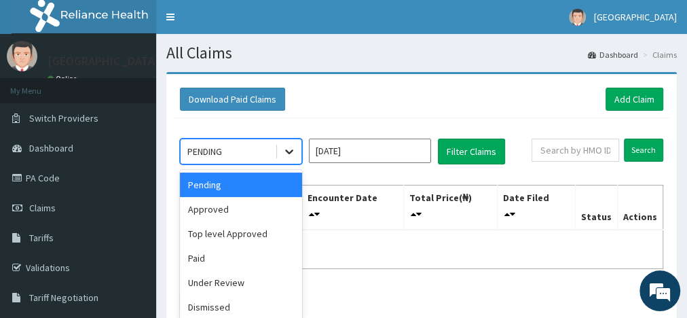  Describe the element at coordinates (643, 150) in the screenshot. I see `input: Search` at that location.